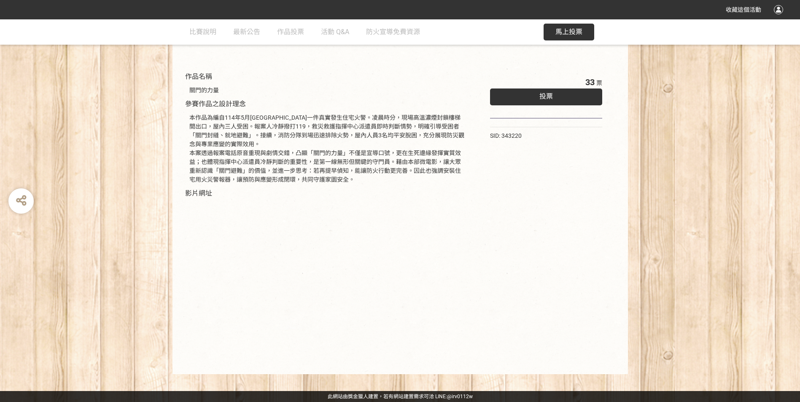  I want to click on span: 投票, so click(546, 96).